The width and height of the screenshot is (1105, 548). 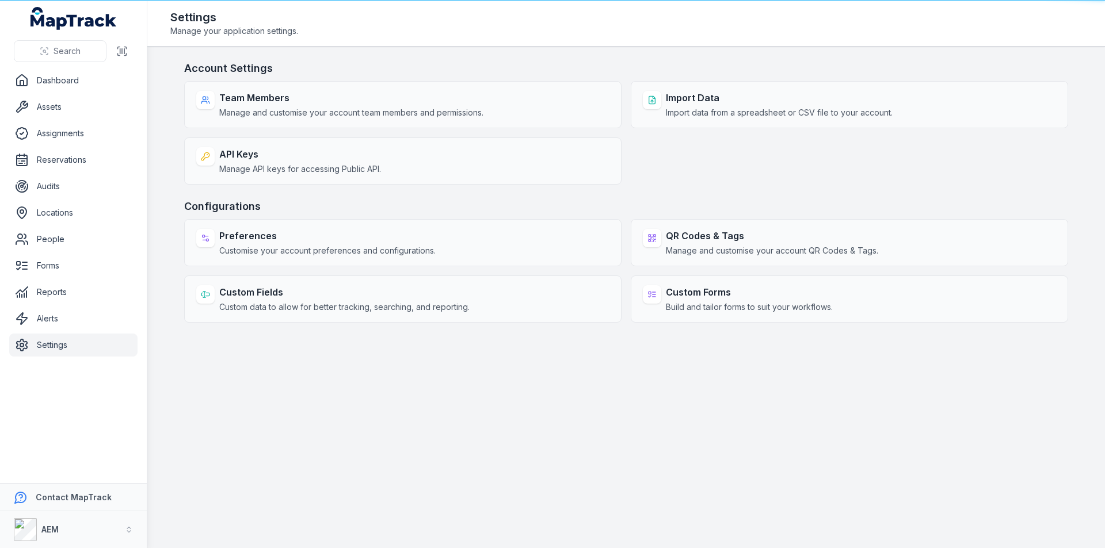 What do you see at coordinates (351, 113) in the screenshot?
I see `span: Manage and customise your account team members and permissions.` at bounding box center [351, 113].